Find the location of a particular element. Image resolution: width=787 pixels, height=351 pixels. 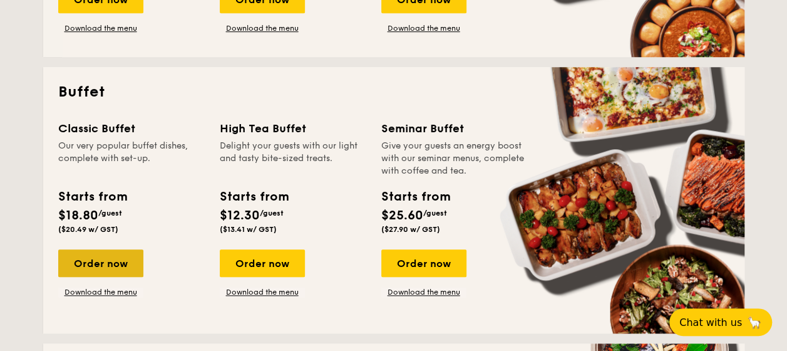

button: Chat with us🦙 is located at coordinates (721, 322).